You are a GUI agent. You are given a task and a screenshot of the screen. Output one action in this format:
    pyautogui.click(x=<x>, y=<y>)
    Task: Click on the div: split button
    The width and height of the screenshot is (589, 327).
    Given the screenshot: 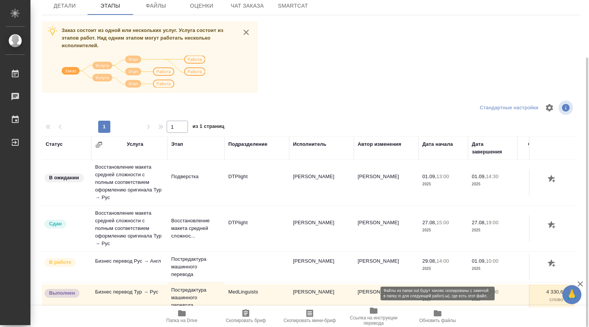 What is the action you would take?
    pyautogui.click(x=509, y=108)
    